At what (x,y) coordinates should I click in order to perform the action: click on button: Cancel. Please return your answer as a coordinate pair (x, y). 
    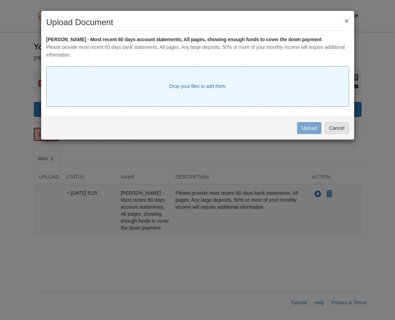
    Looking at the image, I should click on (337, 128).